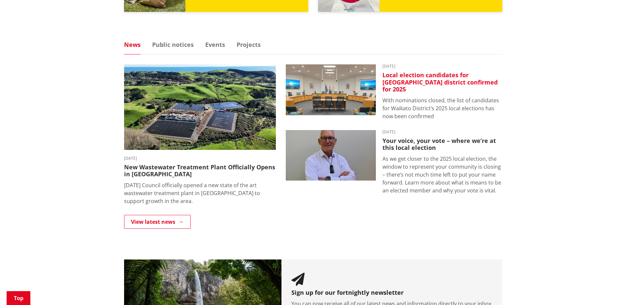 Image resolution: width=626 pixels, height=305 pixels. Describe the element at coordinates (331, 90) in the screenshot. I see `img: Chambers` at that location.